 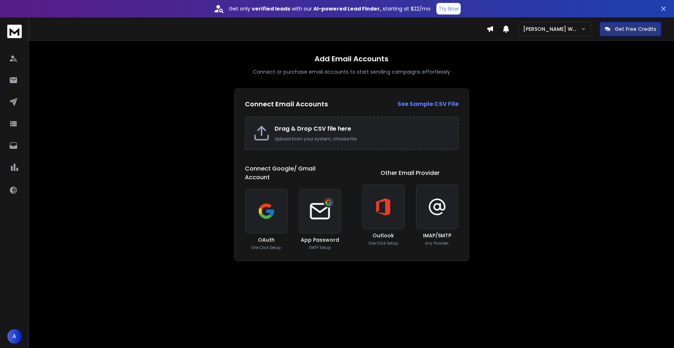 What do you see at coordinates (15, 31) in the screenshot?
I see `img: logo` at bounding box center [15, 31].